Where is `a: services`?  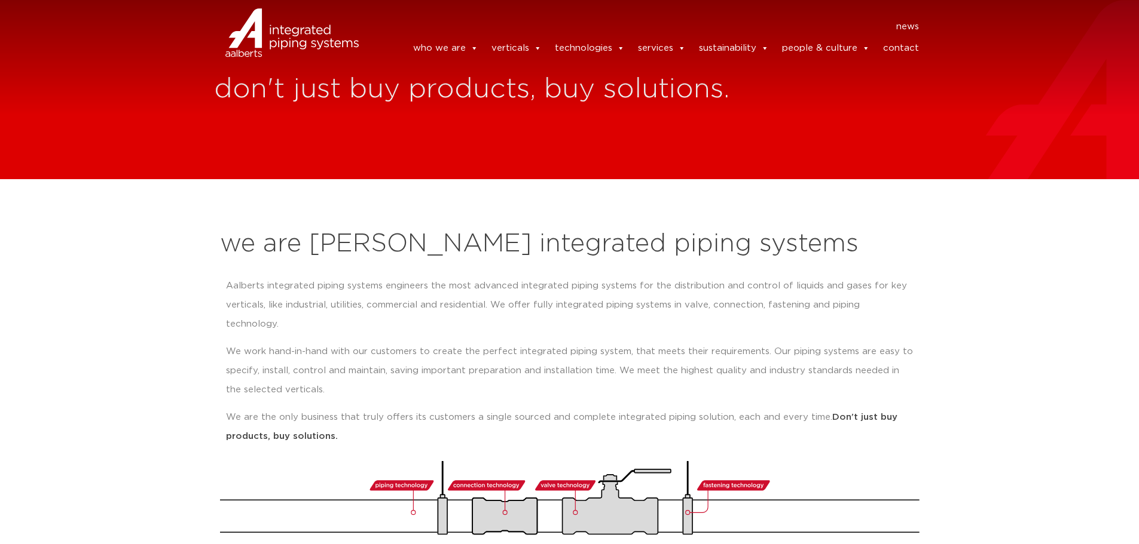 a: services is located at coordinates (662, 48).